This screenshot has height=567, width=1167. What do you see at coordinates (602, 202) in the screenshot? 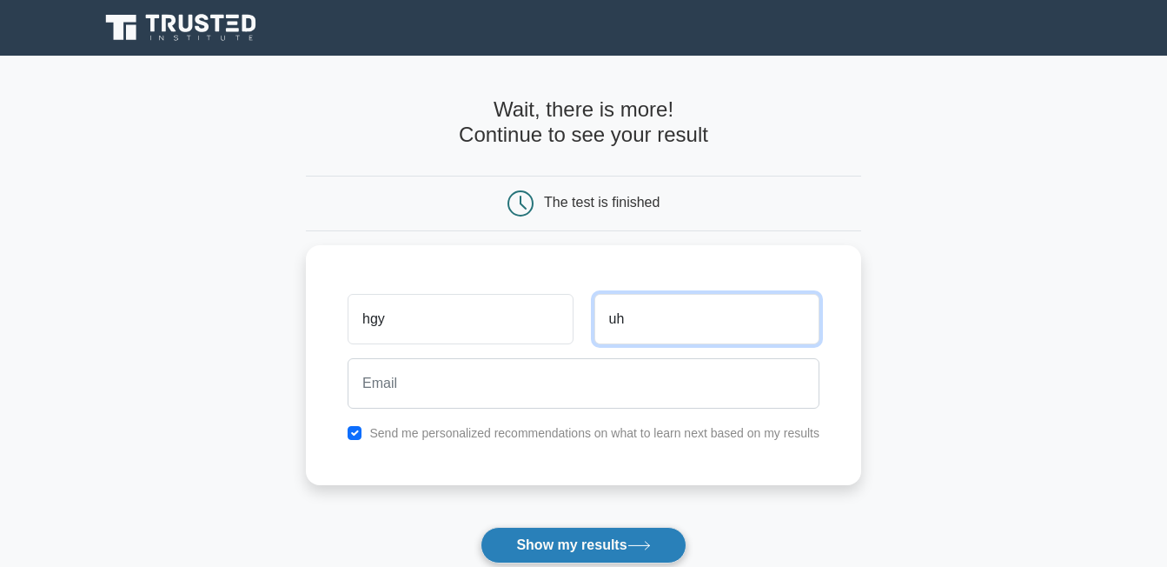
I see `div: The test is finished` at bounding box center [602, 202].